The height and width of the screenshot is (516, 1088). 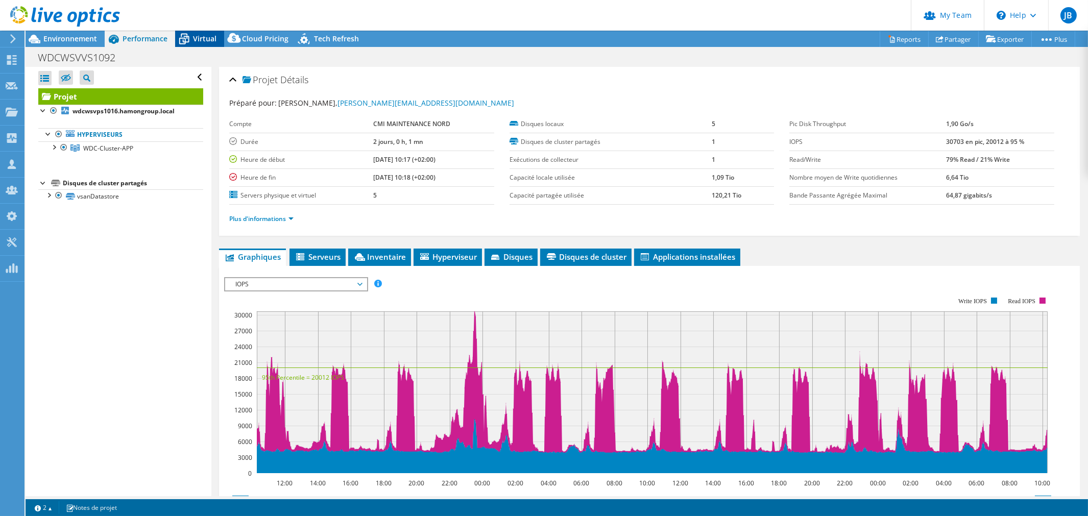 I want to click on text: 95th Percentile = 20012 IOPS, so click(x=303, y=377).